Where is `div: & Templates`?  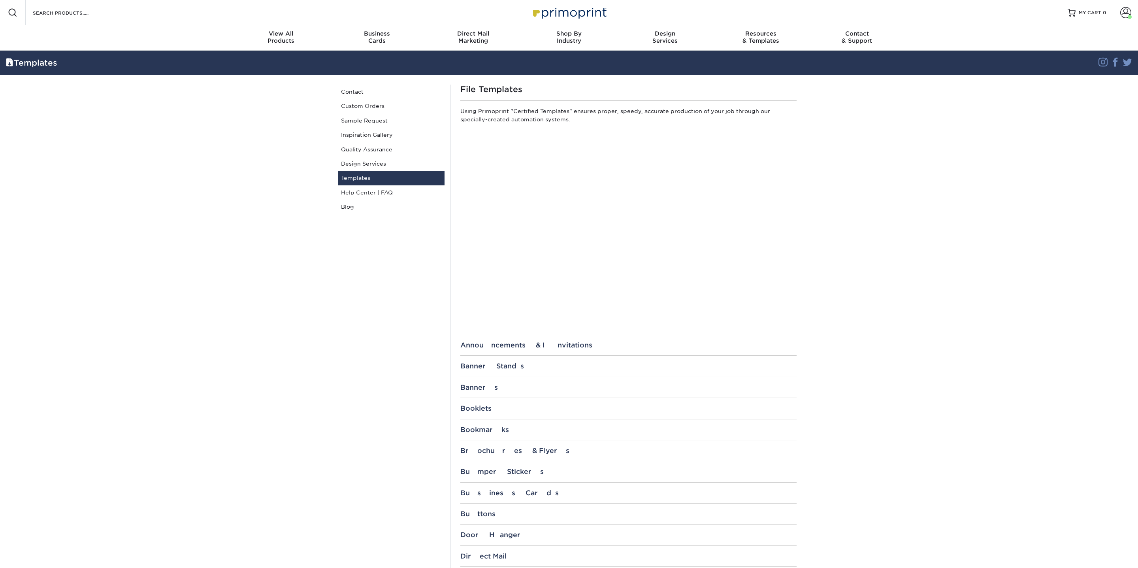
div: & Templates is located at coordinates (761, 37).